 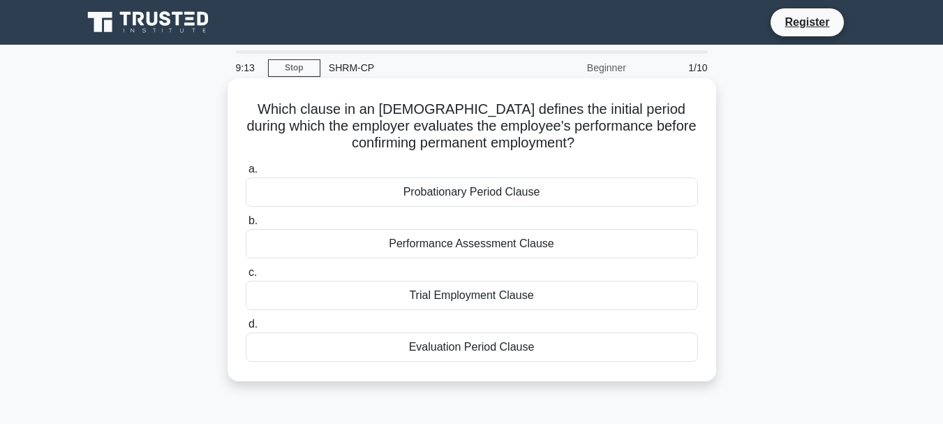 I want to click on span: a., so click(x=253, y=168).